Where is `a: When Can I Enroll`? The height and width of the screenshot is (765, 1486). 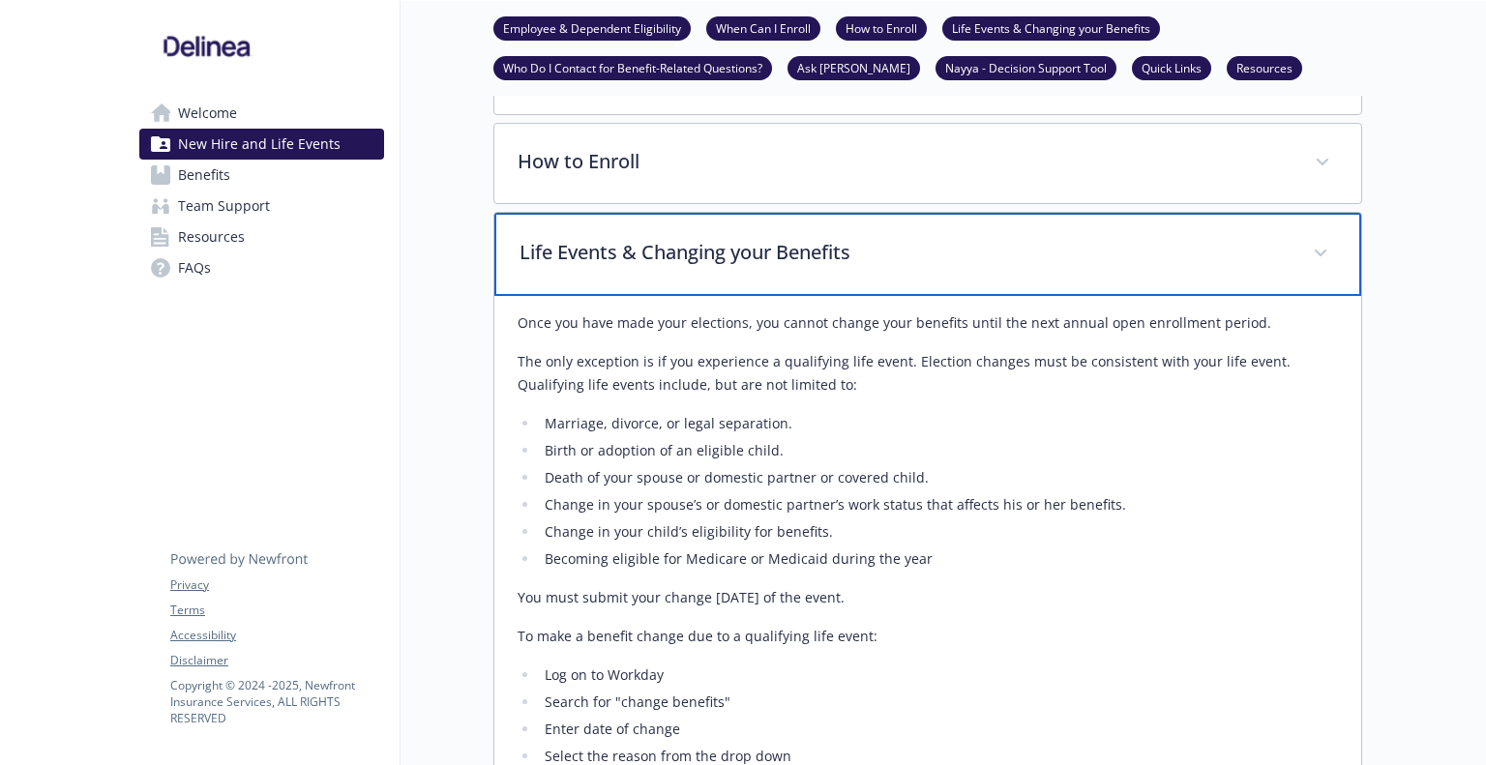 a: When Can I Enroll is located at coordinates (763, 27).